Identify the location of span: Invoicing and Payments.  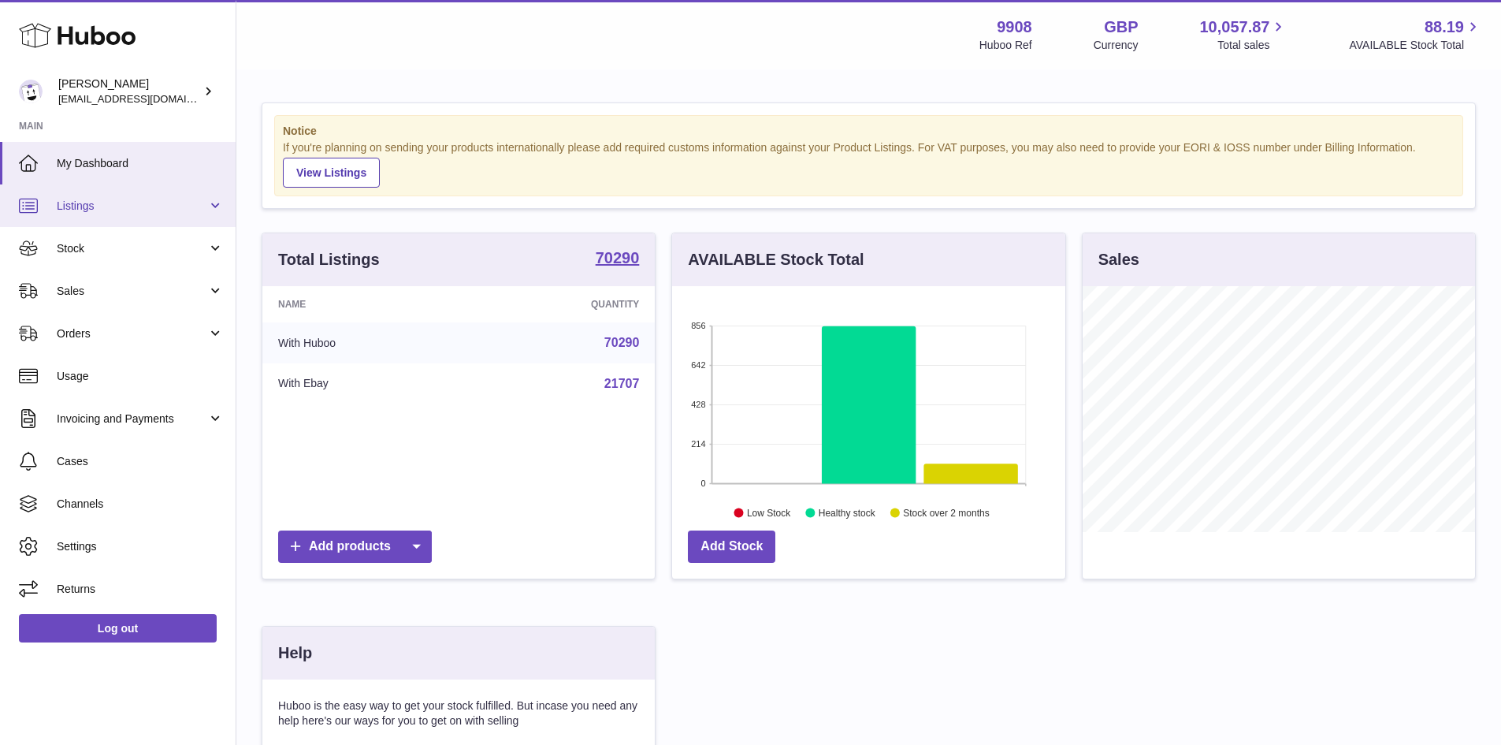
(132, 418).